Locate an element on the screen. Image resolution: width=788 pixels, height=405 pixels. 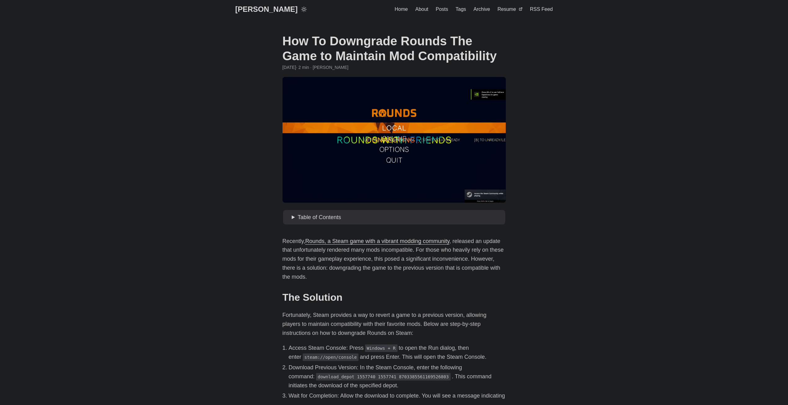
span: RSS Feed is located at coordinates (542, 9).